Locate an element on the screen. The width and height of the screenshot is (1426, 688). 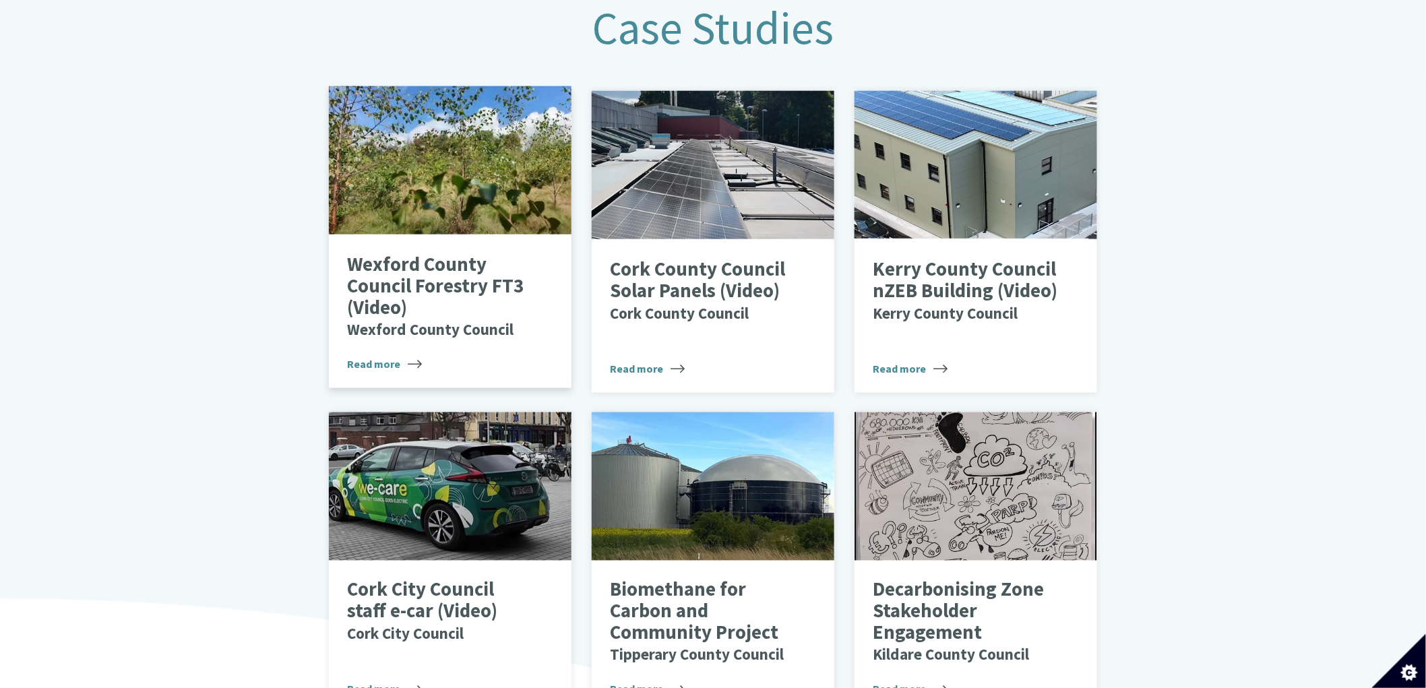
small: Kildare County Council is located at coordinates (951, 654).